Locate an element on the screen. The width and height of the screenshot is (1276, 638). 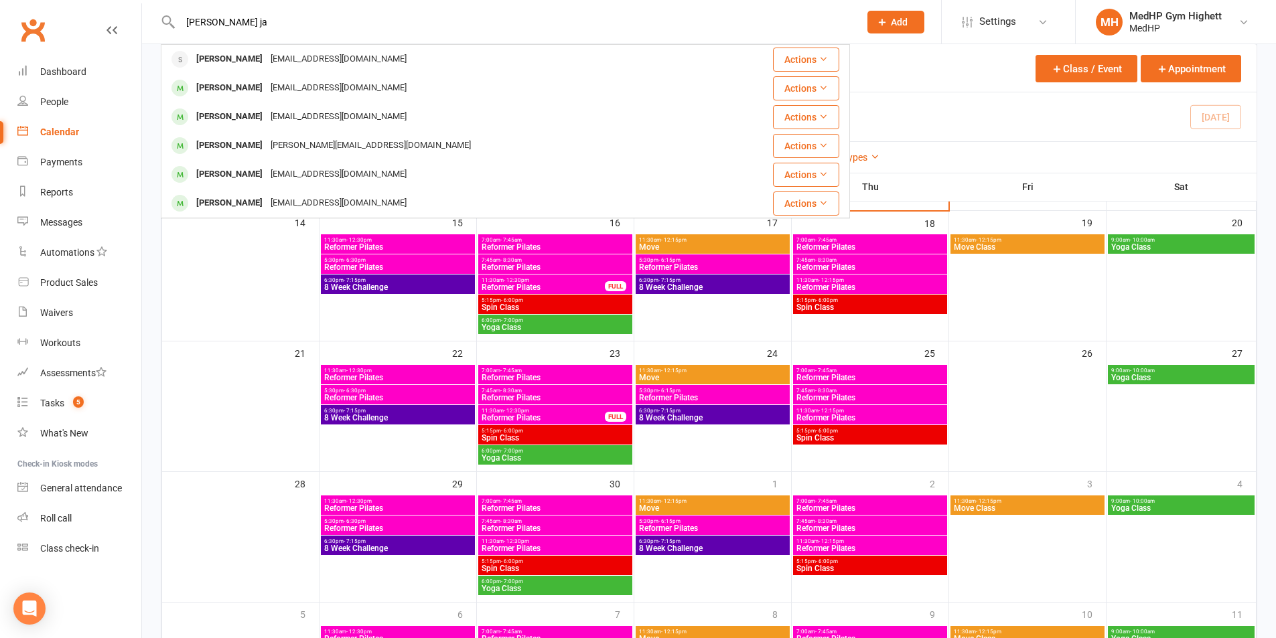
a: People is located at coordinates (79, 102).